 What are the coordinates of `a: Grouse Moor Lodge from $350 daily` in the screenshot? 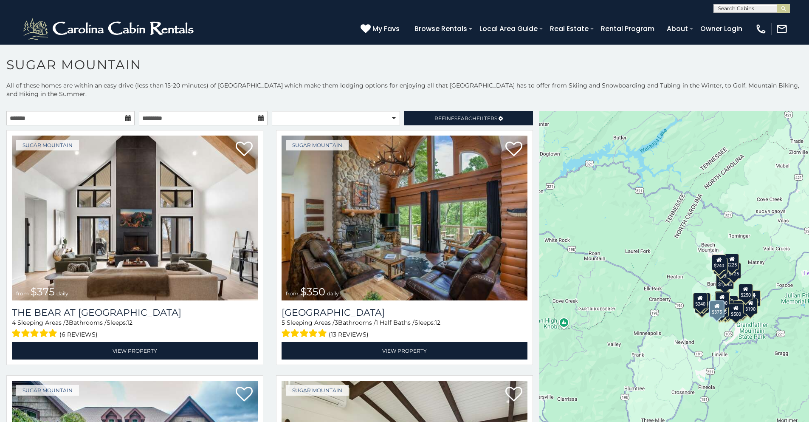 It's located at (404, 218).